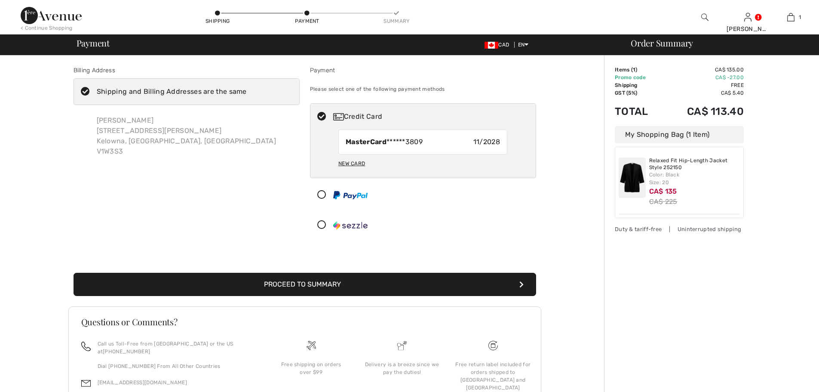 The width and height of the screenshot is (819, 392). What do you see at coordinates (352, 163) in the screenshot?
I see `div: New Card` at bounding box center [352, 163].